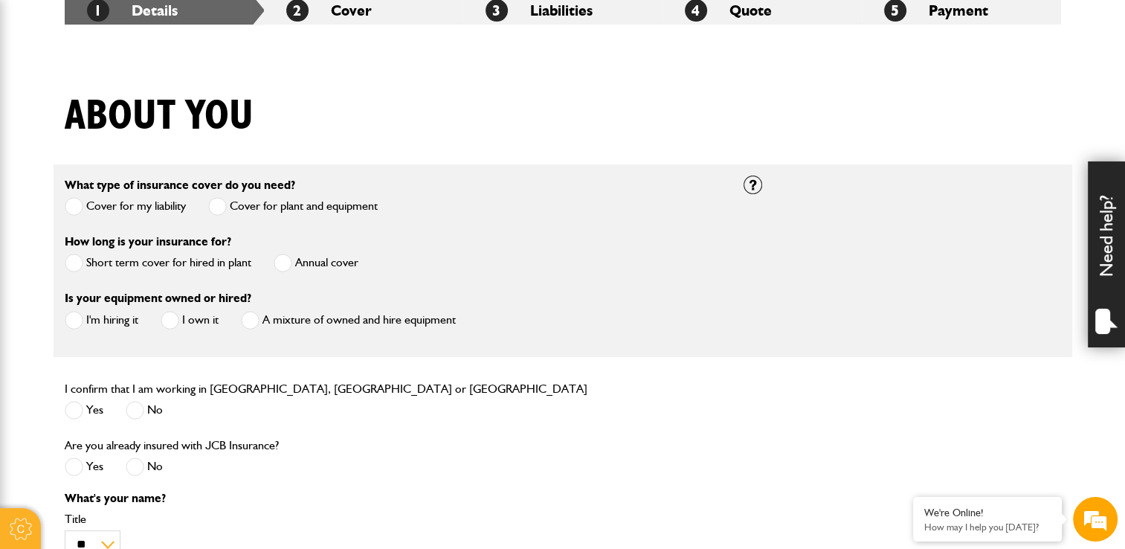  I want to click on label: I own it, so click(190, 320).